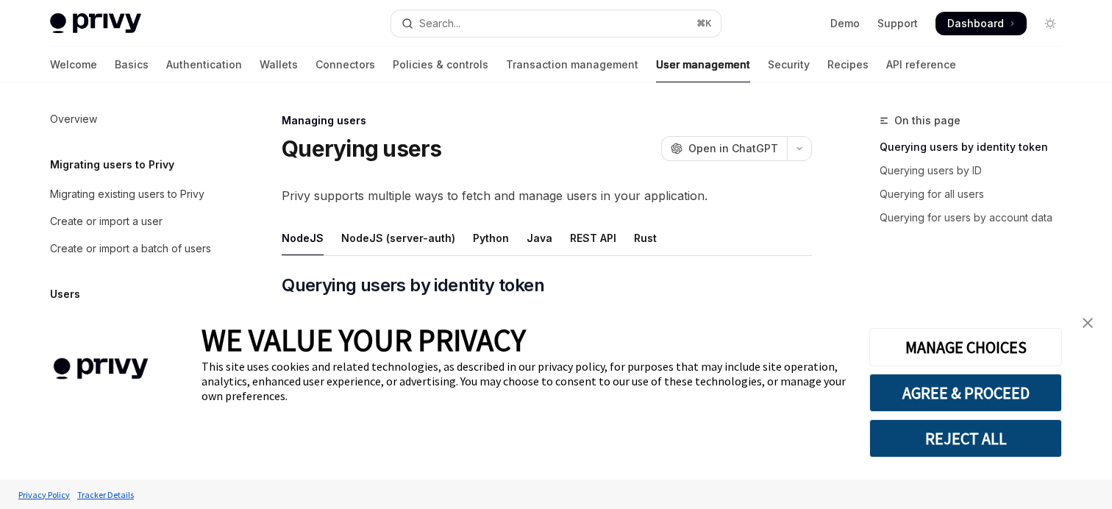 This screenshot has height=509, width=1112. Describe the element at coordinates (101, 368) in the screenshot. I see `img: company logo` at that location.